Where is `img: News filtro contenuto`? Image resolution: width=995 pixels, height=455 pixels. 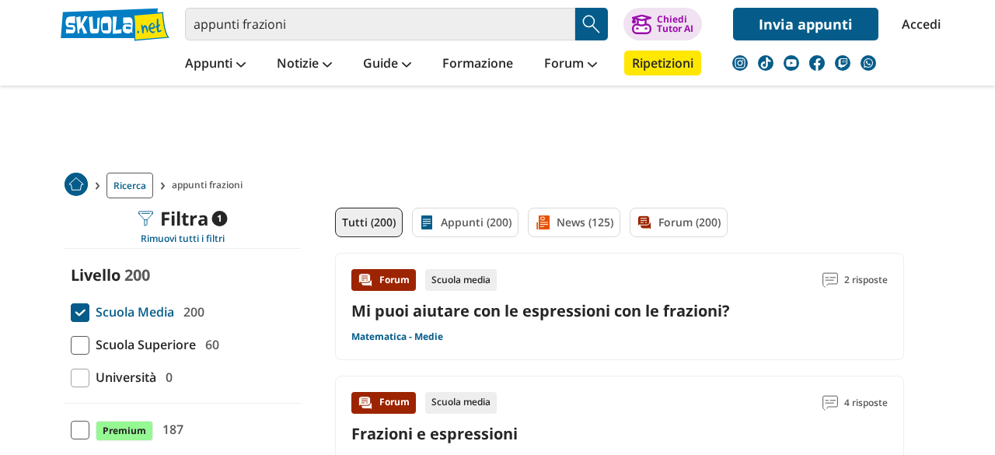 img: News filtro contenuto is located at coordinates (543, 222).